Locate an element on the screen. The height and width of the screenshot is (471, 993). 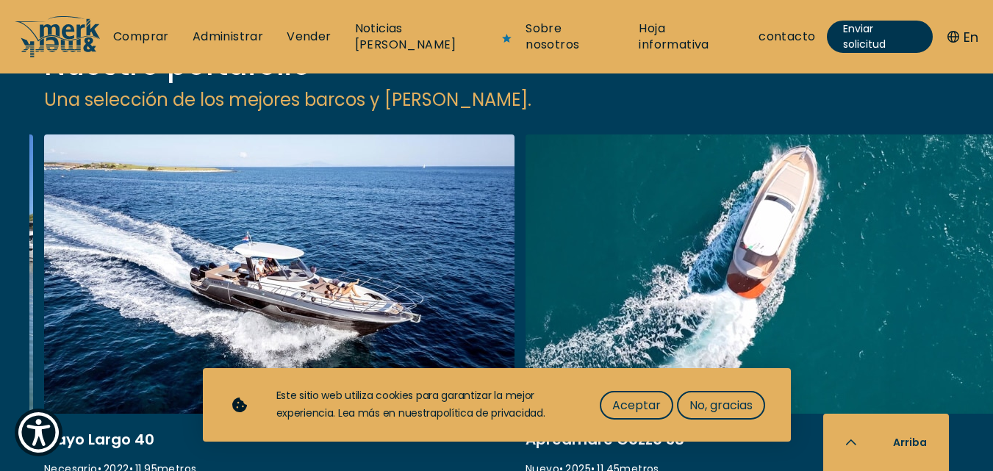
font: No, gracias is located at coordinates (721, 405).